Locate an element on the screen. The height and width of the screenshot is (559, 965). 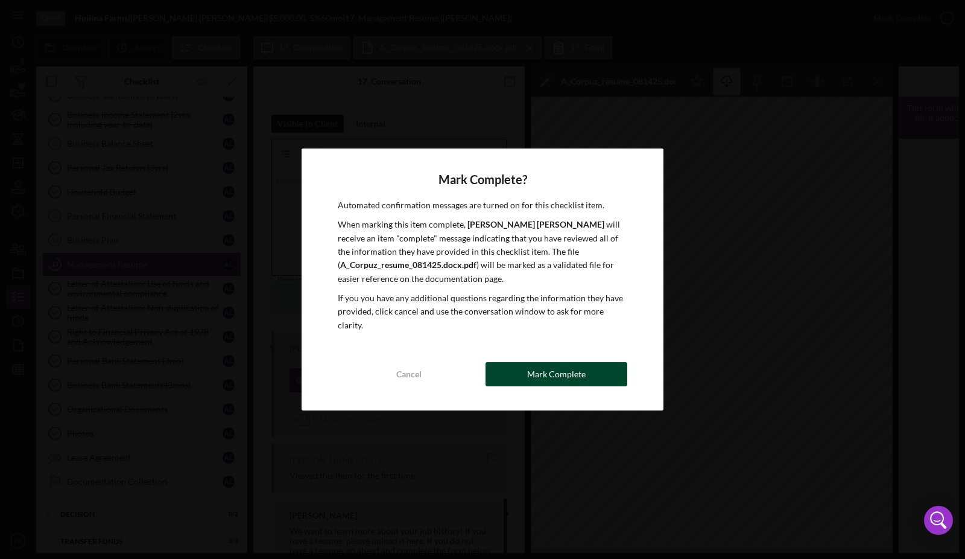
button: Cancel is located at coordinates (408, 374).